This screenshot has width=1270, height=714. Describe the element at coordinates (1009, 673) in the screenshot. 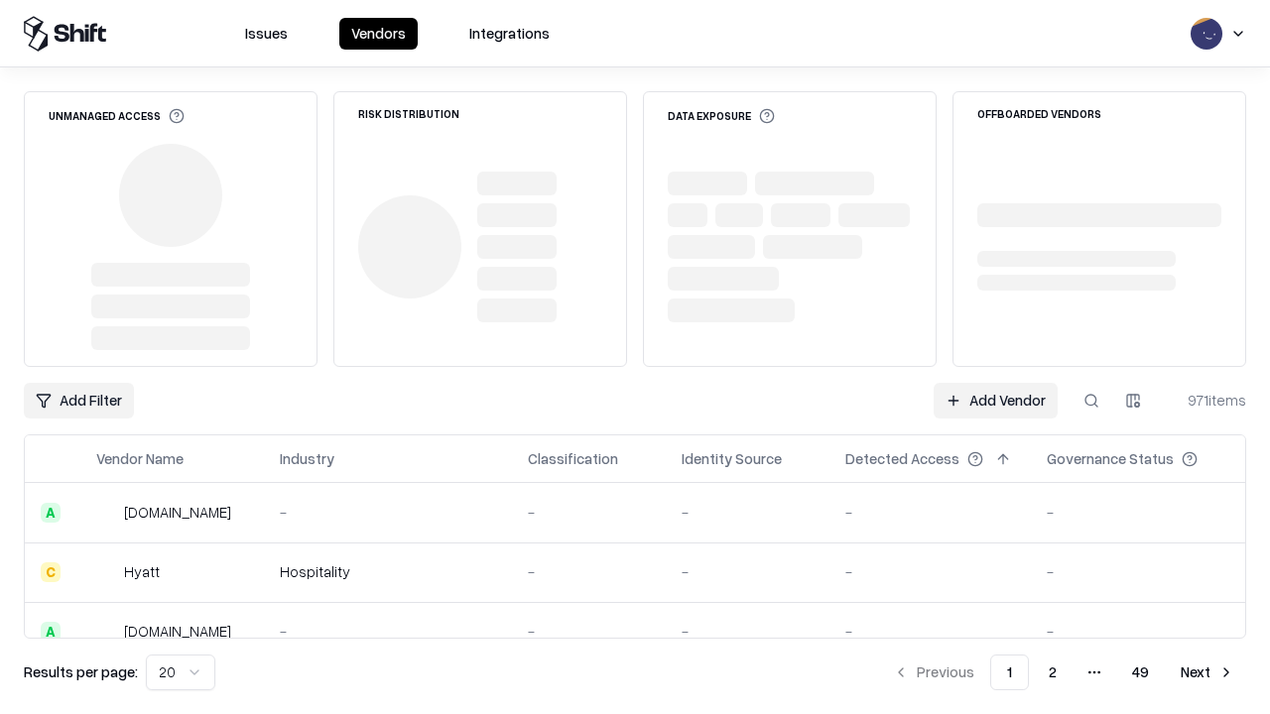

I see `button: 1` at that location.